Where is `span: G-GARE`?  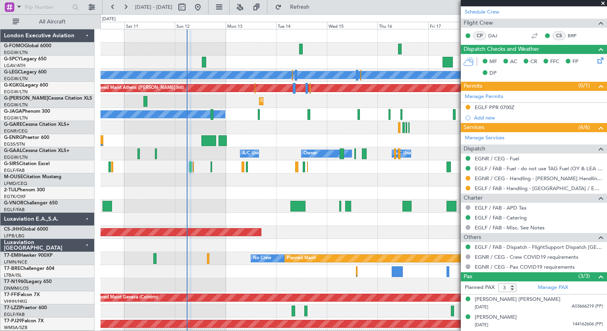 span: G-GARE is located at coordinates (13, 125).